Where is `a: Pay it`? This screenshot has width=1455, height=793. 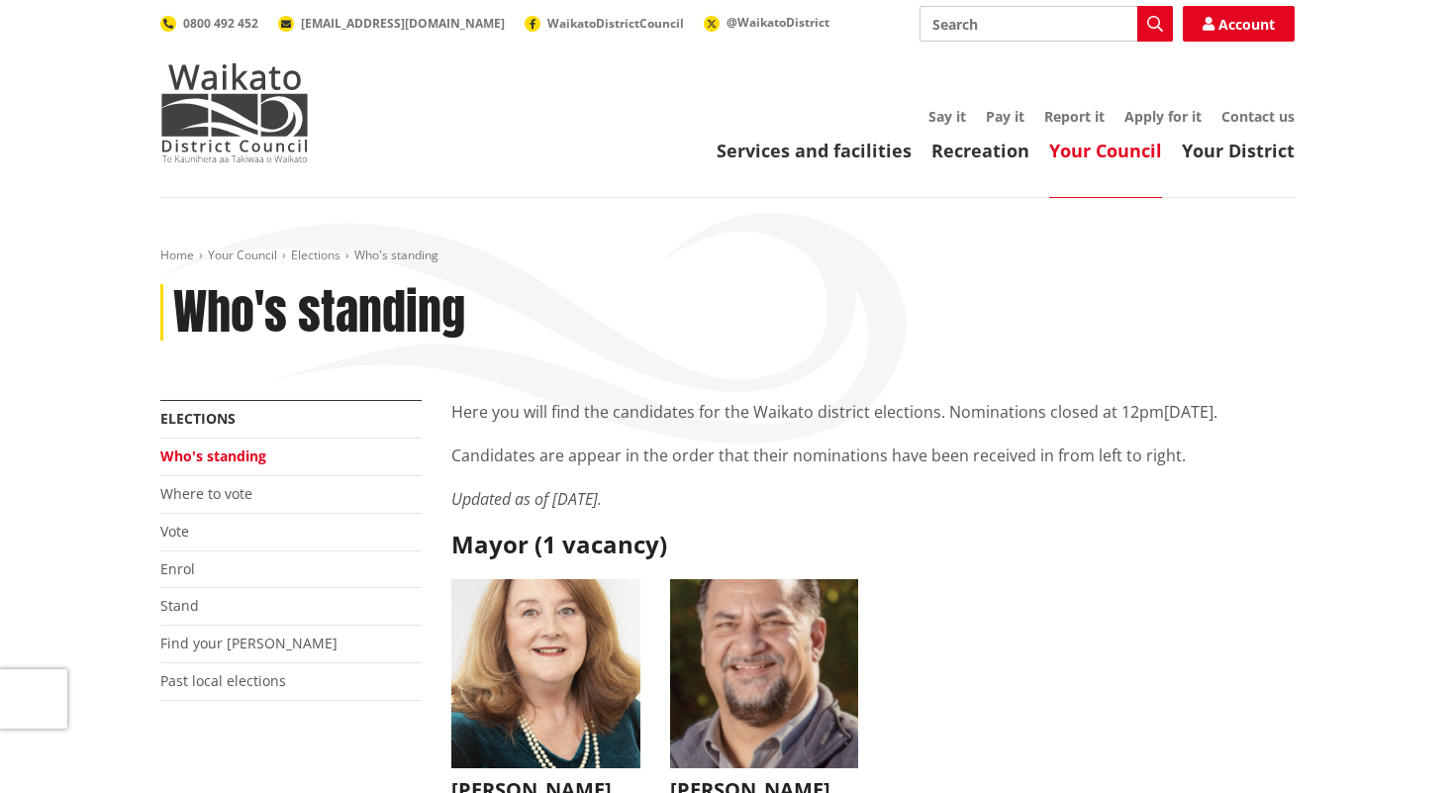 a: Pay it is located at coordinates (1005, 116).